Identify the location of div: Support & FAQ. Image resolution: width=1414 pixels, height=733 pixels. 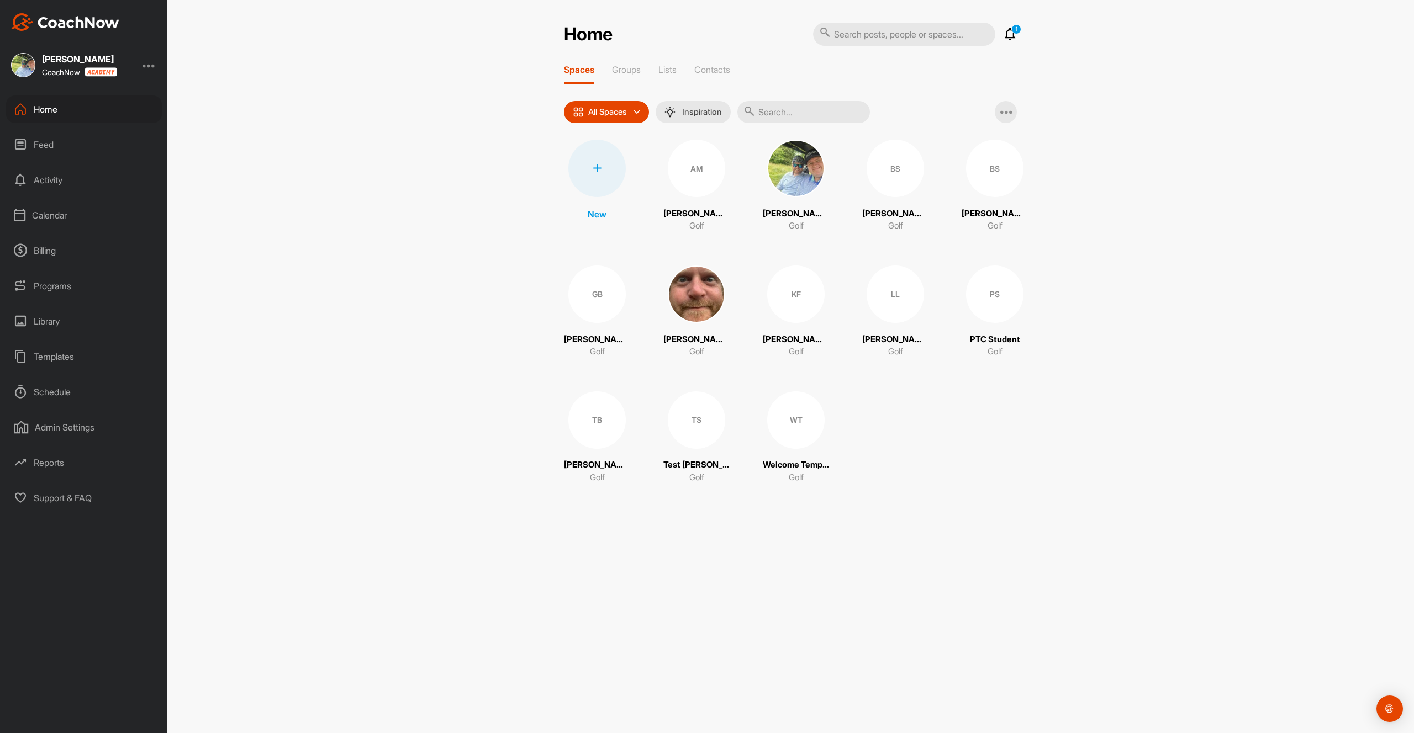
(84, 498).